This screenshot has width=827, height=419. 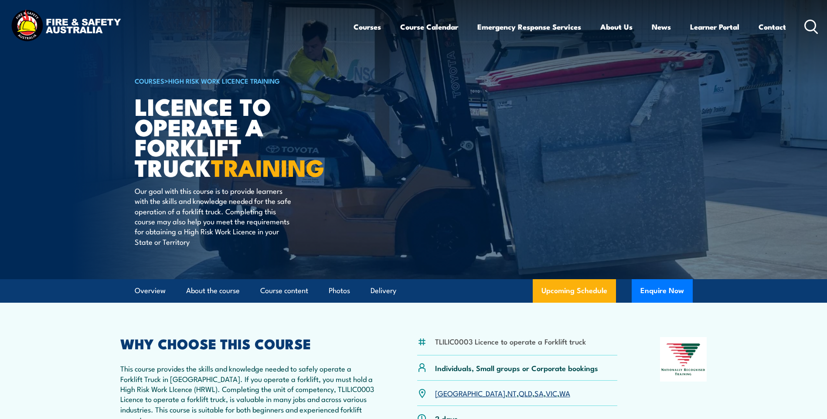 I want to click on a: News, so click(x=661, y=27).